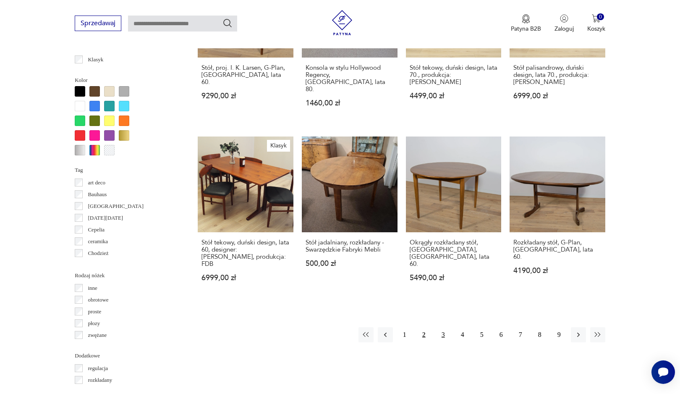 The height and width of the screenshot is (394, 680). Describe the element at coordinates (564, 24) in the screenshot. I see `button: Zaloguj` at that location.